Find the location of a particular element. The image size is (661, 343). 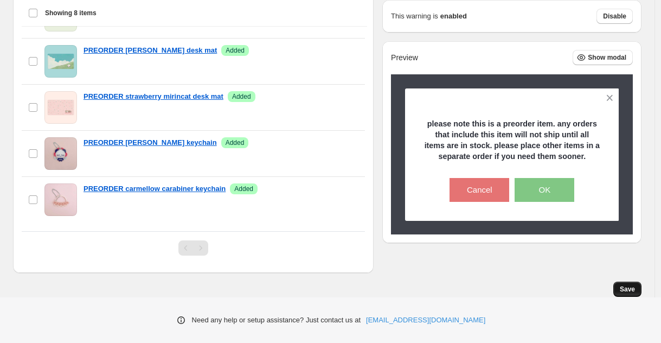

button: Disable is located at coordinates (614, 16).